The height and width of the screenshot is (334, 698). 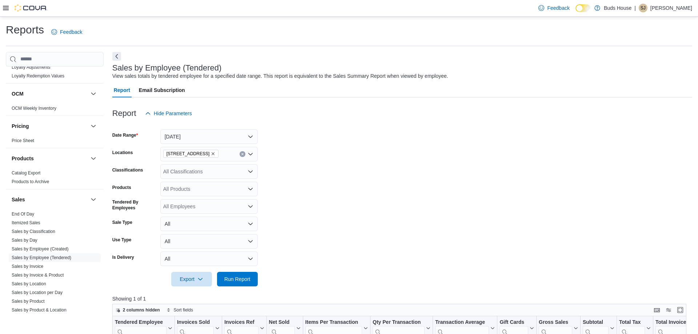 I want to click on span: Run Report, so click(x=238, y=279).